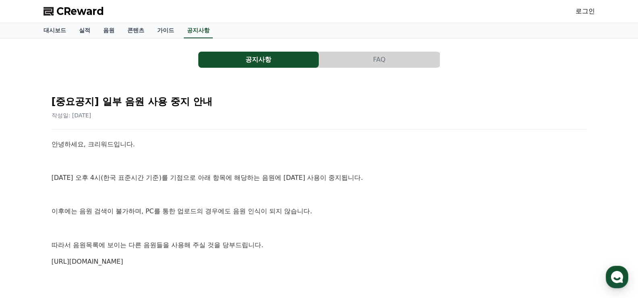 The width and height of the screenshot is (638, 298). What do you see at coordinates (136, 31) in the screenshot?
I see `a: 콘텐츠` at bounding box center [136, 31].